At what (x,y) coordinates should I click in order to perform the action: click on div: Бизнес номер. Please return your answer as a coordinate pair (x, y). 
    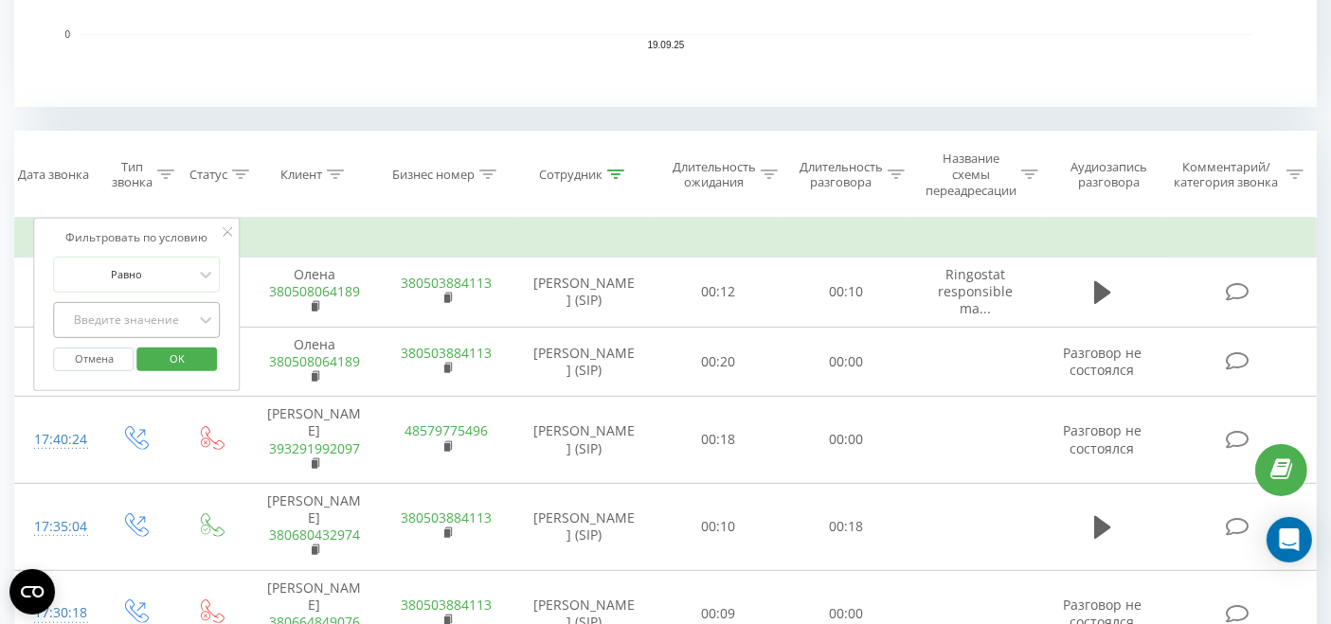
    Looking at the image, I should click on (433, 174).